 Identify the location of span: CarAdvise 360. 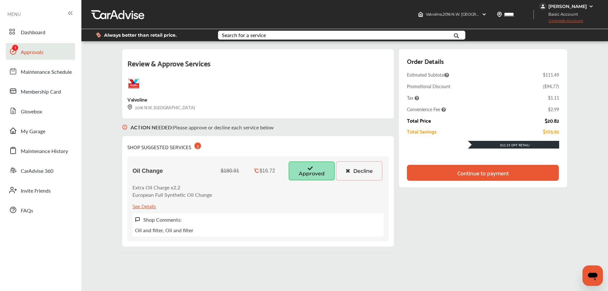
(37, 171).